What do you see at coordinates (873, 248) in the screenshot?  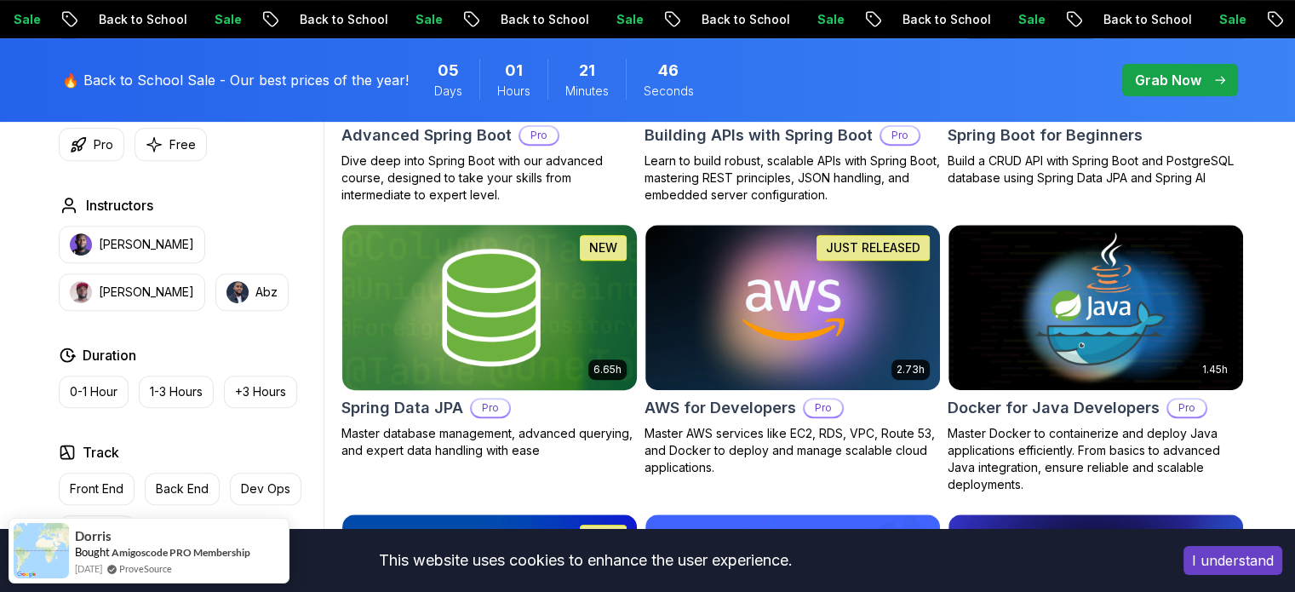 I see `p: JUST RELEASED` at bounding box center [873, 248].